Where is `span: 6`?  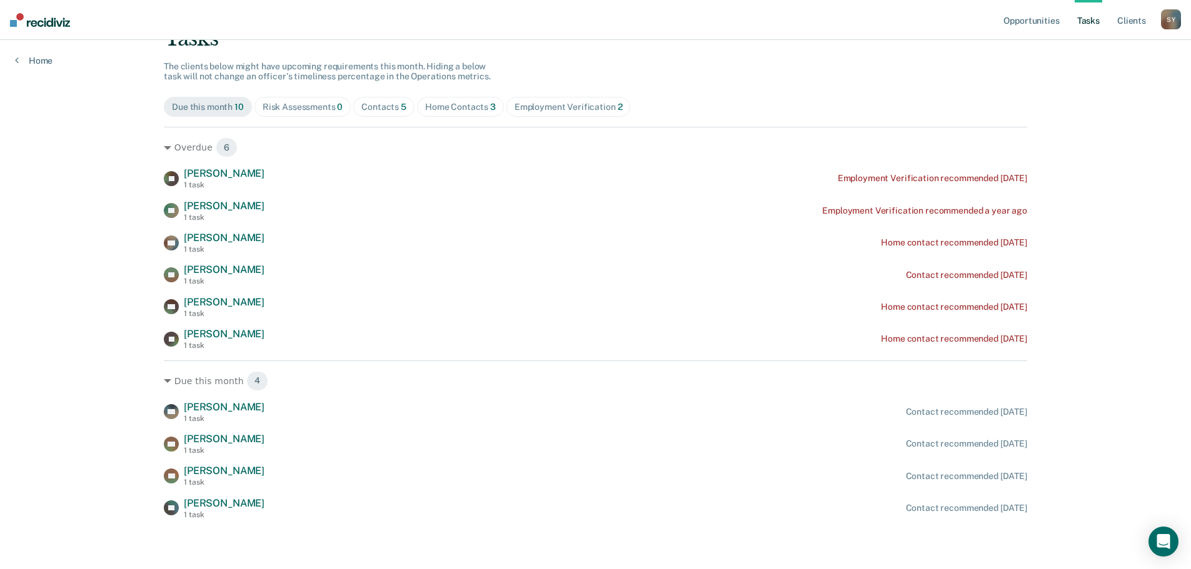
span: 6 is located at coordinates (226, 148).